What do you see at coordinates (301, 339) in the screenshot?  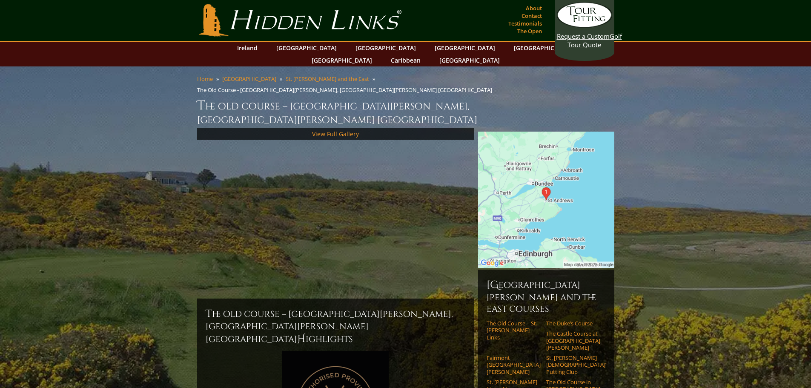 I see `span: H` at bounding box center [301, 339].